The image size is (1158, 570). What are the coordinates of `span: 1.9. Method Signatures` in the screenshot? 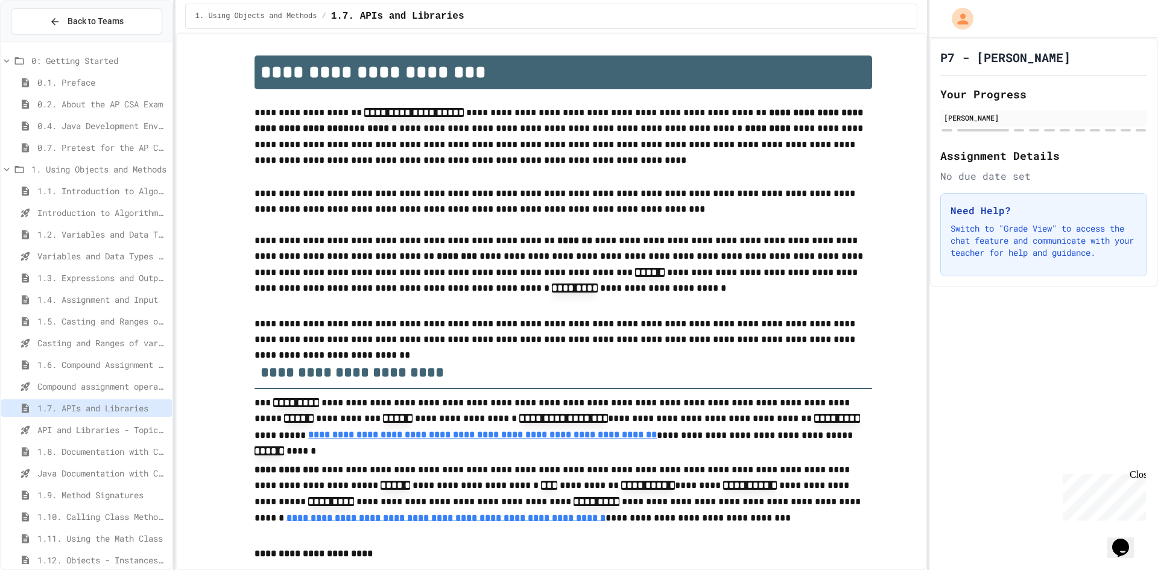 It's located at (102, 494).